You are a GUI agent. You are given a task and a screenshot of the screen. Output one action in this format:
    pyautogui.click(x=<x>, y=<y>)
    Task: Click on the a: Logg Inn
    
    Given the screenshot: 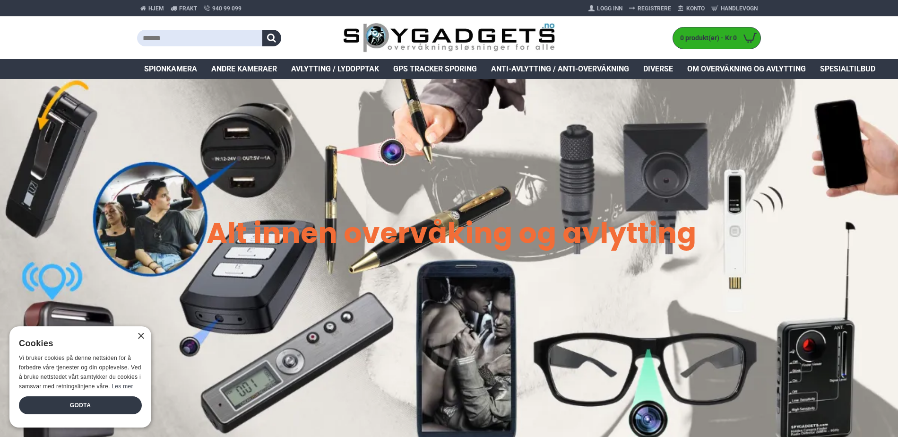 What is the action you would take?
    pyautogui.click(x=605, y=9)
    